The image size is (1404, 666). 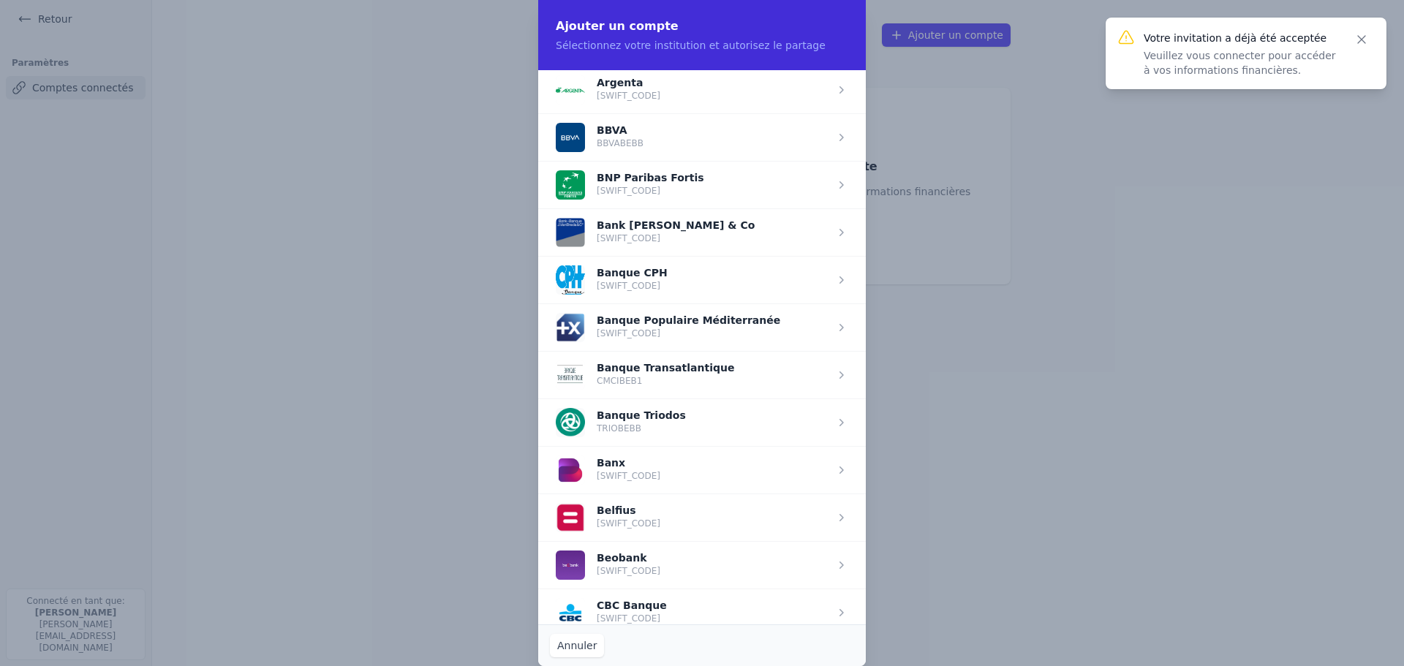 What do you see at coordinates (632, 273) in the screenshot?
I see `p: Banque CPH` at bounding box center [632, 273].